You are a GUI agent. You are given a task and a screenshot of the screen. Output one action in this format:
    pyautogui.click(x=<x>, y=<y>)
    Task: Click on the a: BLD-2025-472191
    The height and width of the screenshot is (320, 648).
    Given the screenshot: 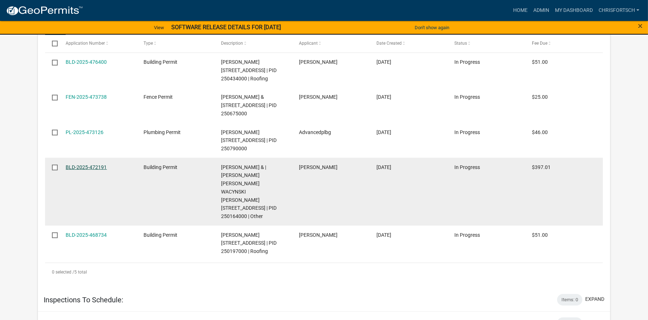 What is the action you would take?
    pyautogui.click(x=86, y=167)
    